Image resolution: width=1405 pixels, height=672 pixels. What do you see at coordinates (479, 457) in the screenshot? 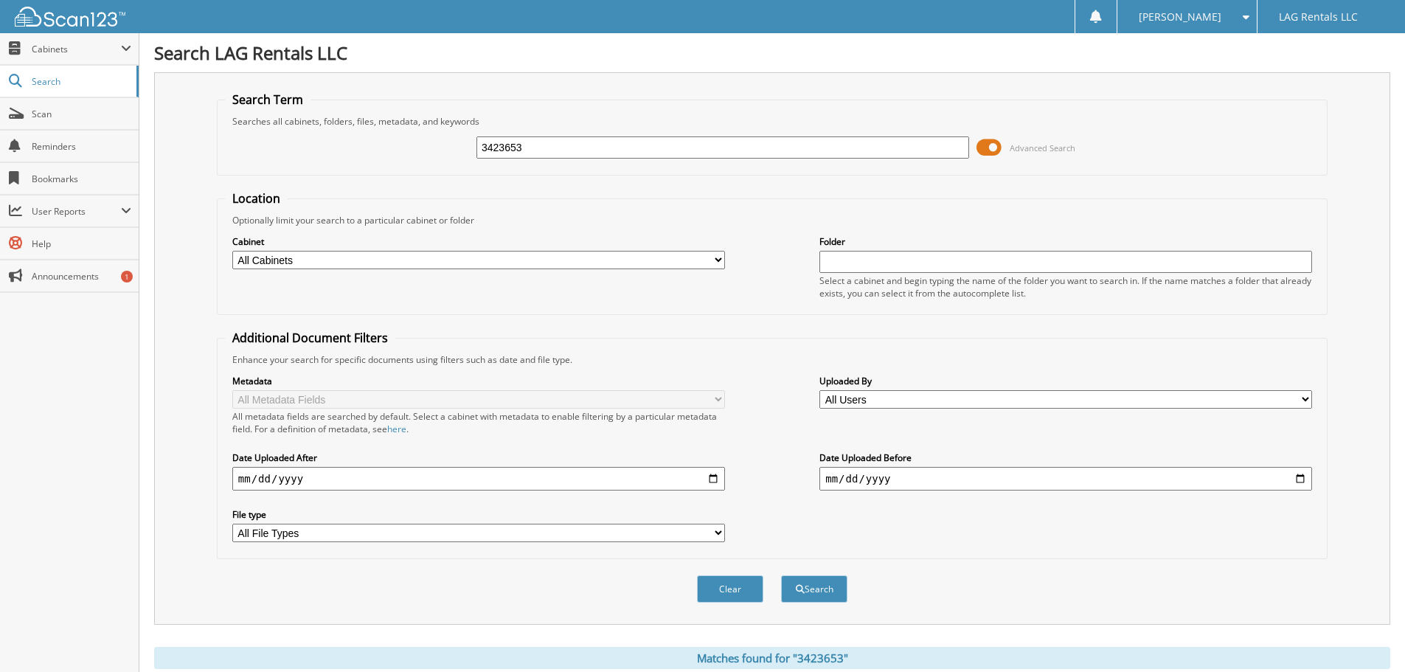
I see `label: Date Uploaded After` at bounding box center [479, 457].